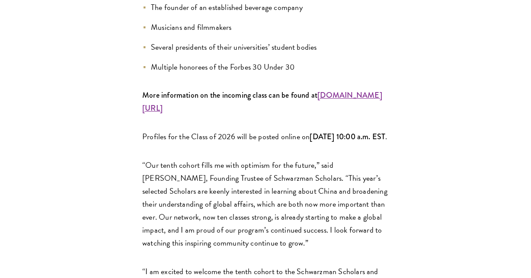  What do you see at coordinates (265, 7) in the screenshot?
I see `li: The founder of an established beverage company` at bounding box center [265, 7].